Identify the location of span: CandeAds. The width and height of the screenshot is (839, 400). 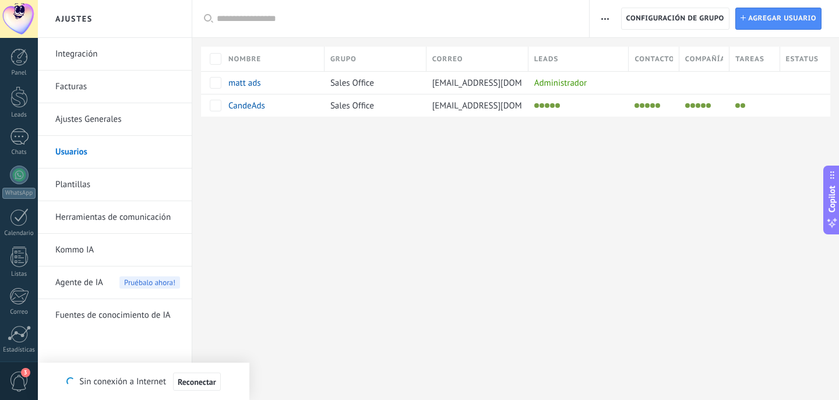
(246, 105).